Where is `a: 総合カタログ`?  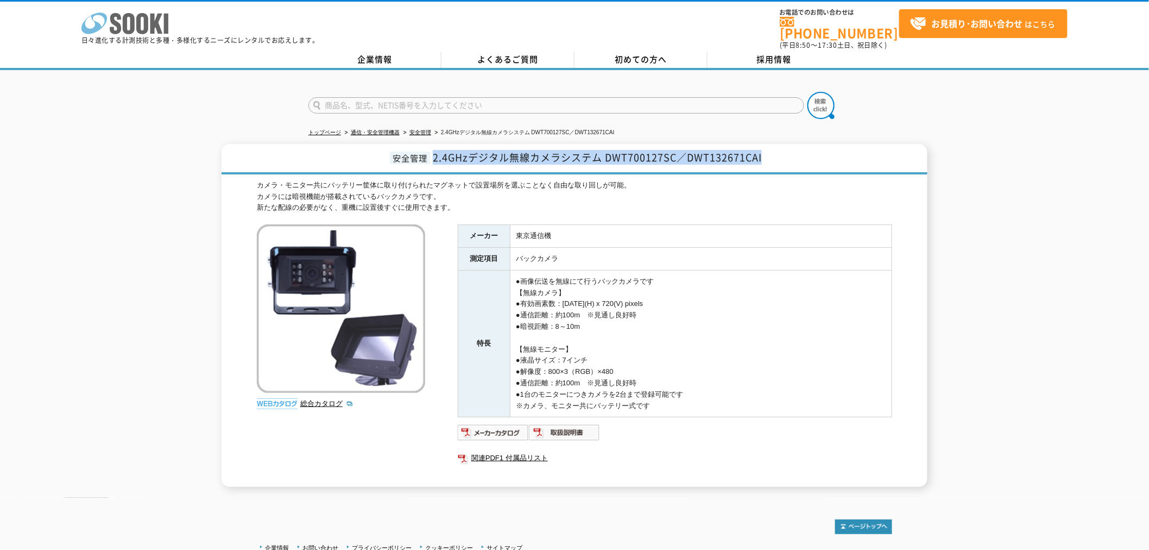 a: 総合カタログ is located at coordinates (327, 403).